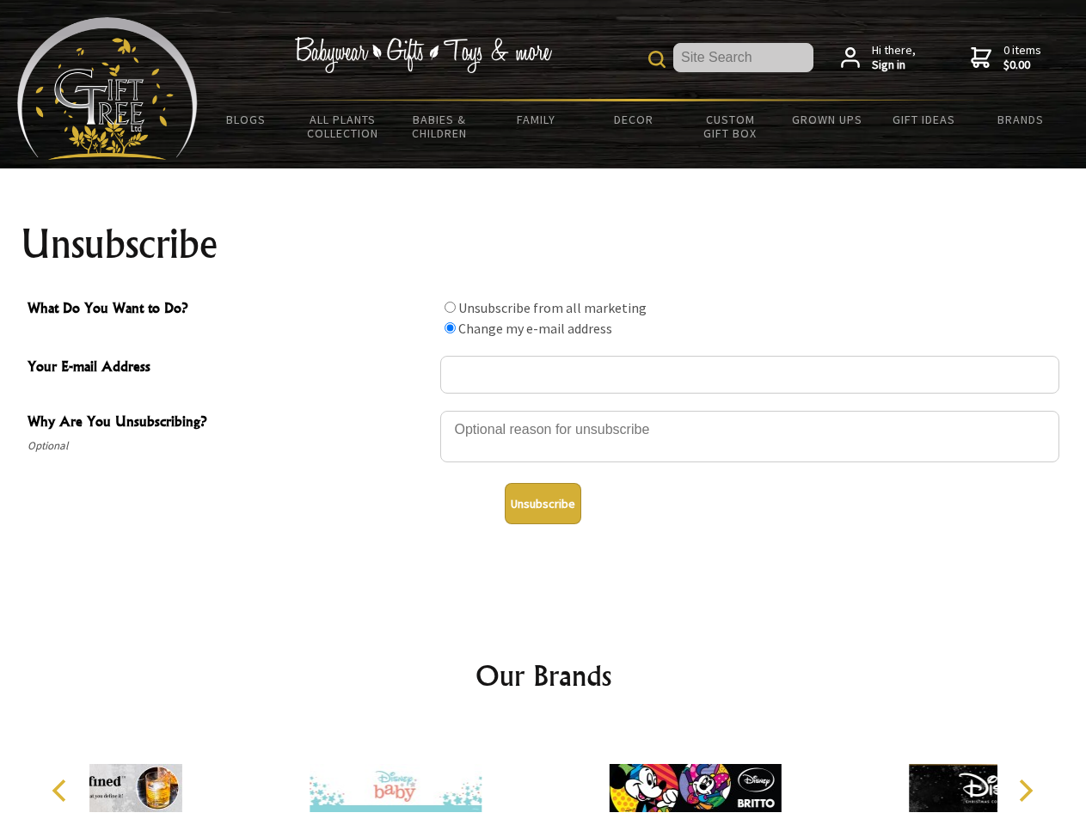  I want to click on button: Previous, so click(62, 791).